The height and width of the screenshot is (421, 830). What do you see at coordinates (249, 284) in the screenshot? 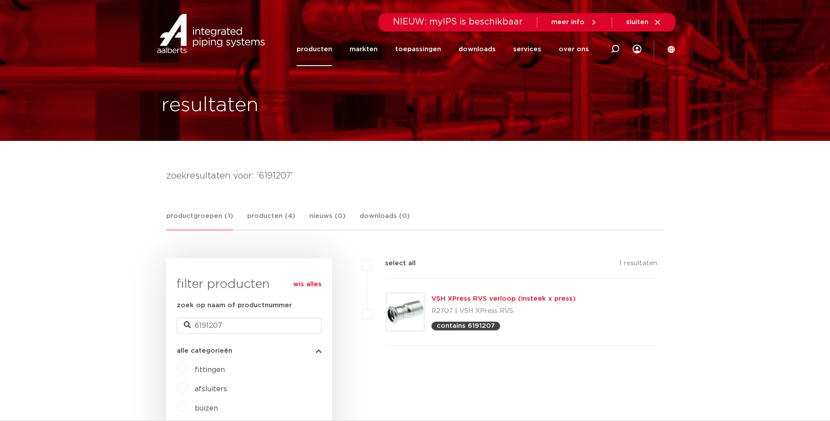
I see `h3: filter producten` at bounding box center [249, 284].